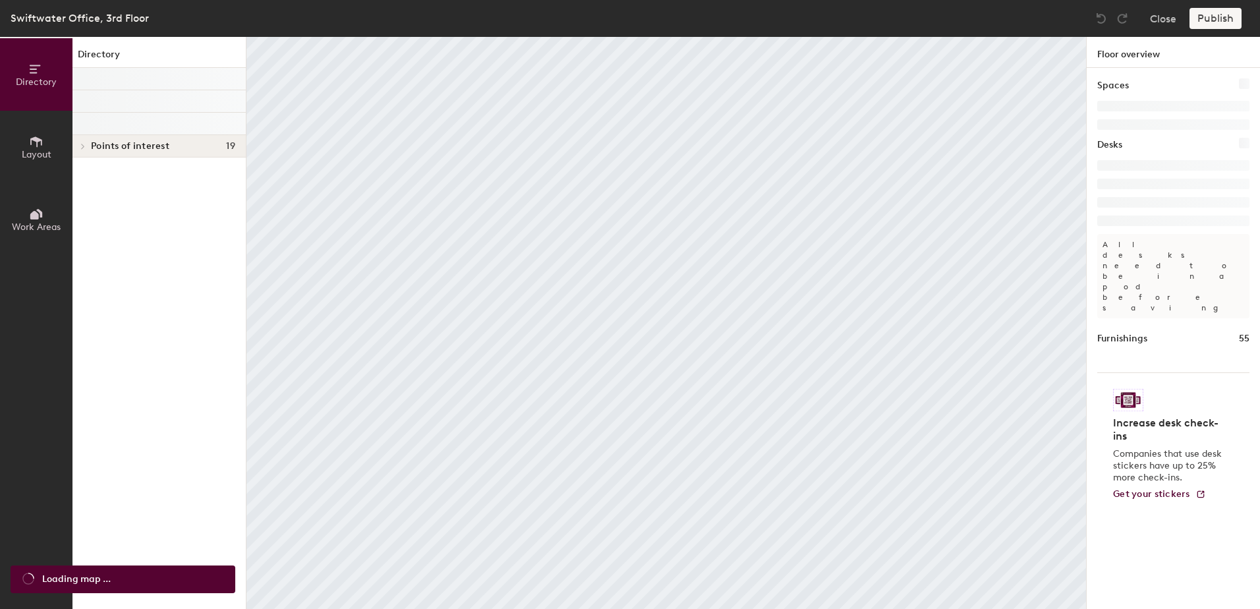 The image size is (1260, 609). Describe the element at coordinates (130, 146) in the screenshot. I see `span: Points of interest` at that location.